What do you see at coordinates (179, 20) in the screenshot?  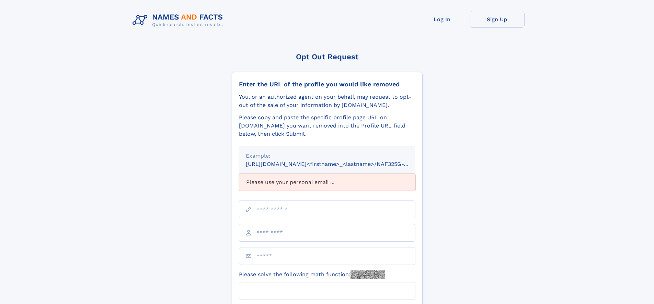 I see `img: Logo Names and Facts` at bounding box center [179, 20].